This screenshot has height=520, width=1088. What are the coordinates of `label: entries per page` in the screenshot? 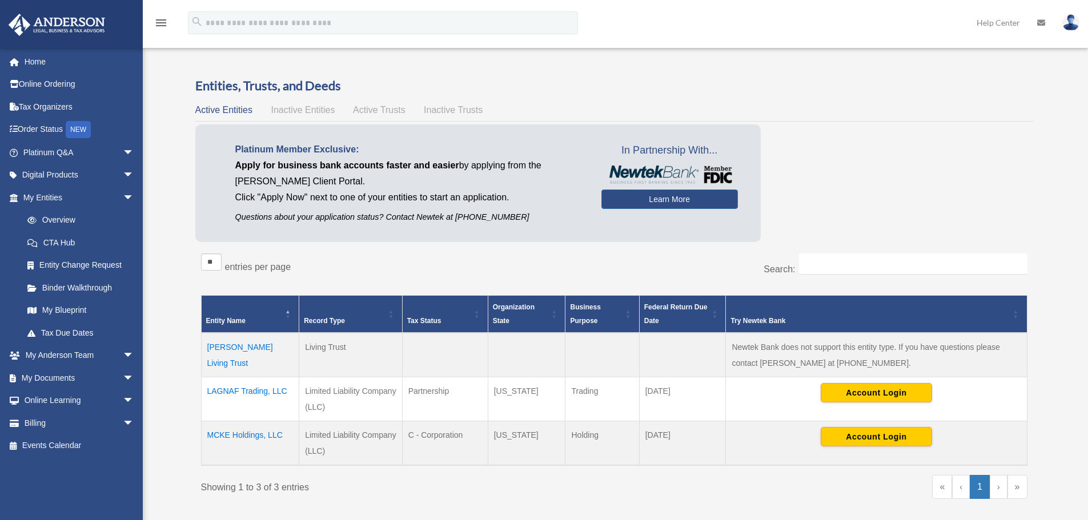 It's located at (258, 267).